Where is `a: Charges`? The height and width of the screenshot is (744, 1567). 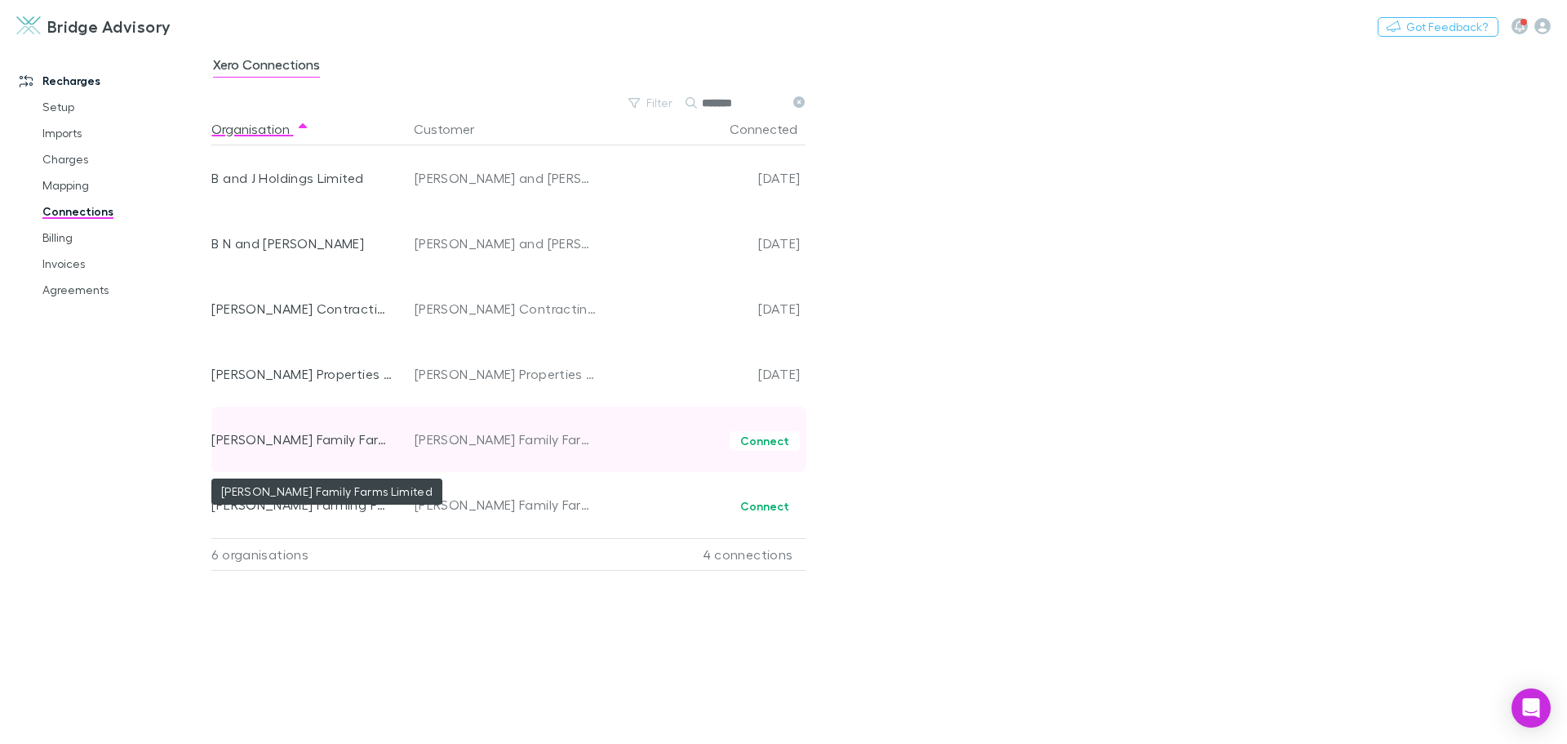 a: Charges is located at coordinates (123, 159).